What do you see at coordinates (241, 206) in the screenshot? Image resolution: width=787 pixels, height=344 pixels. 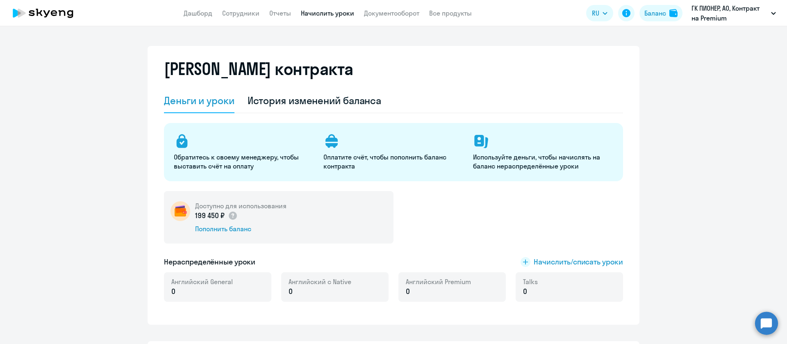 I see `h5: Доступно для использования` at bounding box center [241, 206].